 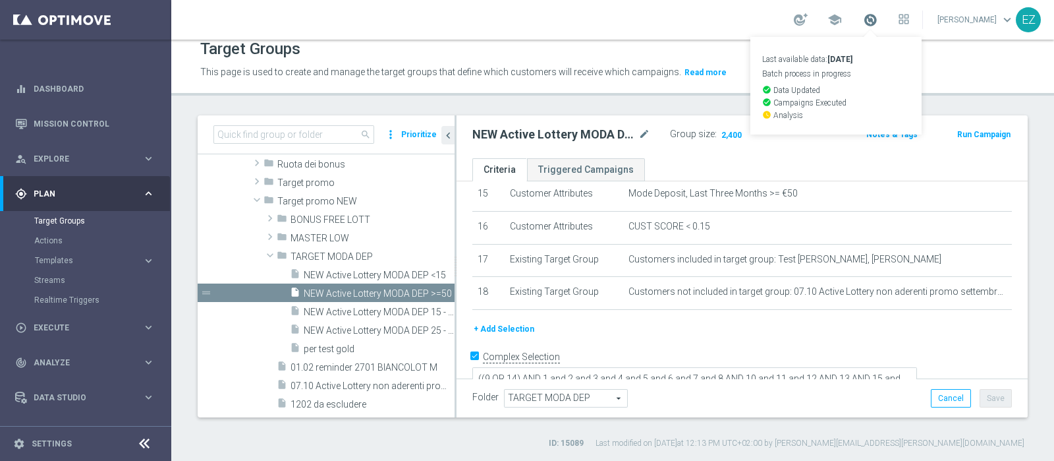 I want to click on i: settings, so click(x=19, y=444).